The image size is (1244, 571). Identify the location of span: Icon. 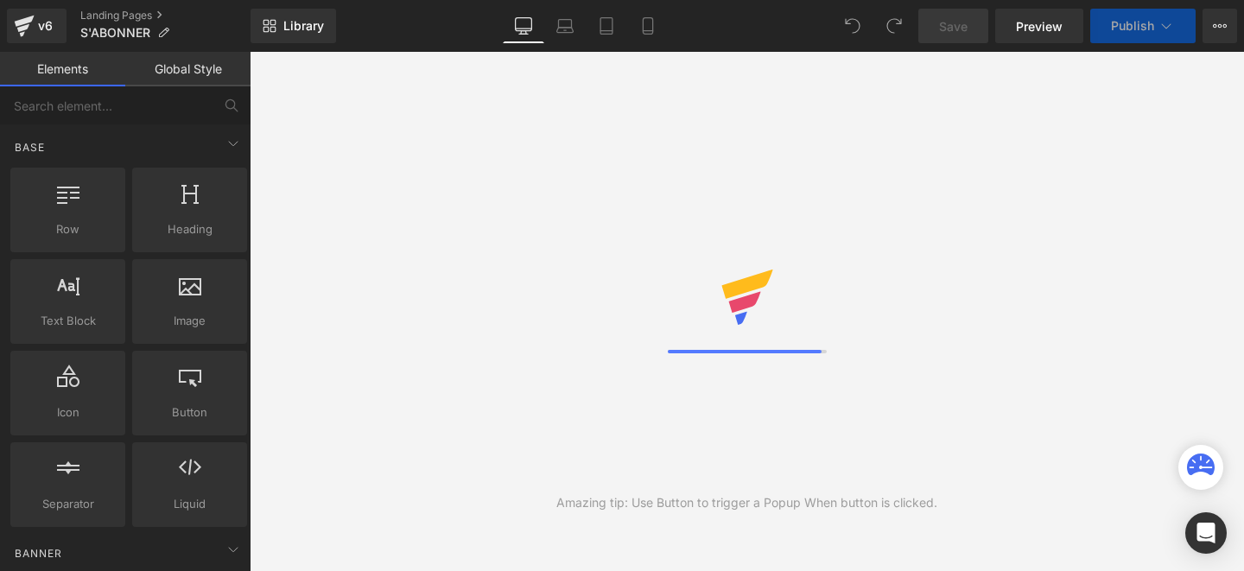
(67, 412).